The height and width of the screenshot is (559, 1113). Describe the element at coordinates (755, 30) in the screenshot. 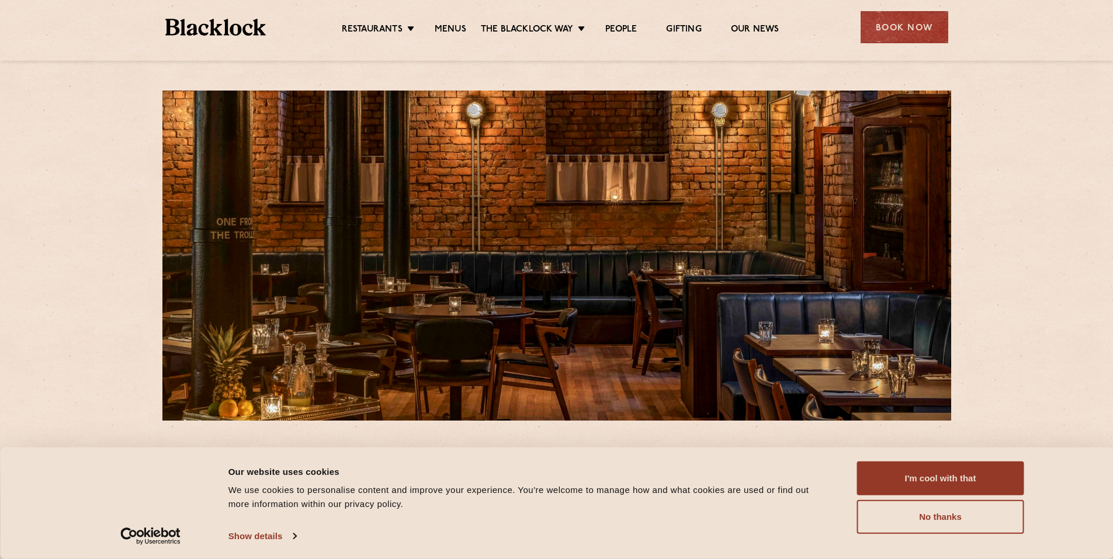

I see `a: Our News` at that location.